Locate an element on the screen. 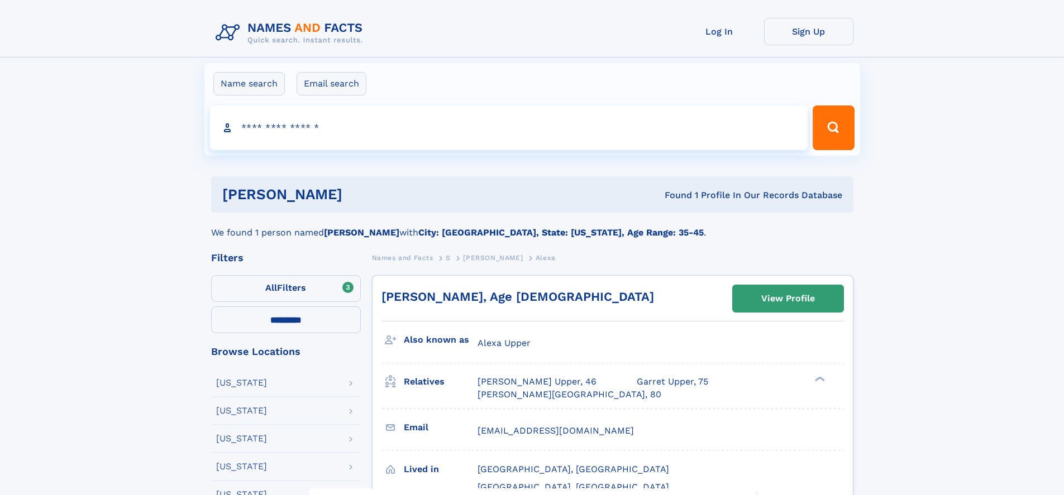  a: Sign Up is located at coordinates (809, 31).